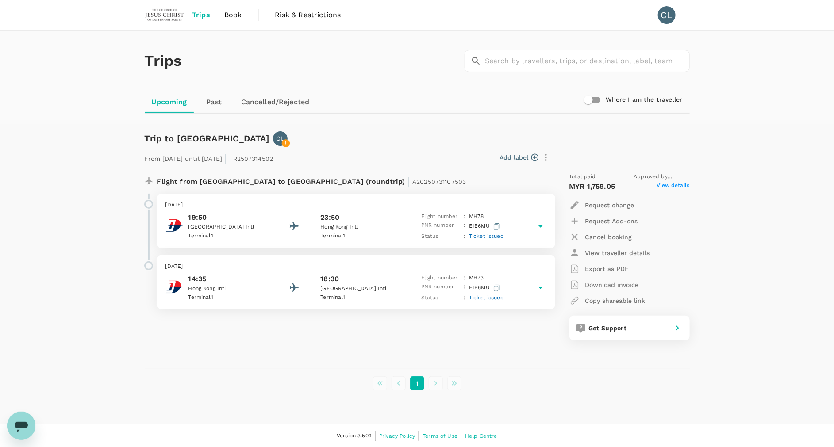  What do you see at coordinates (477, 278) in the screenshot?
I see `p: MH 73` at bounding box center [477, 278].